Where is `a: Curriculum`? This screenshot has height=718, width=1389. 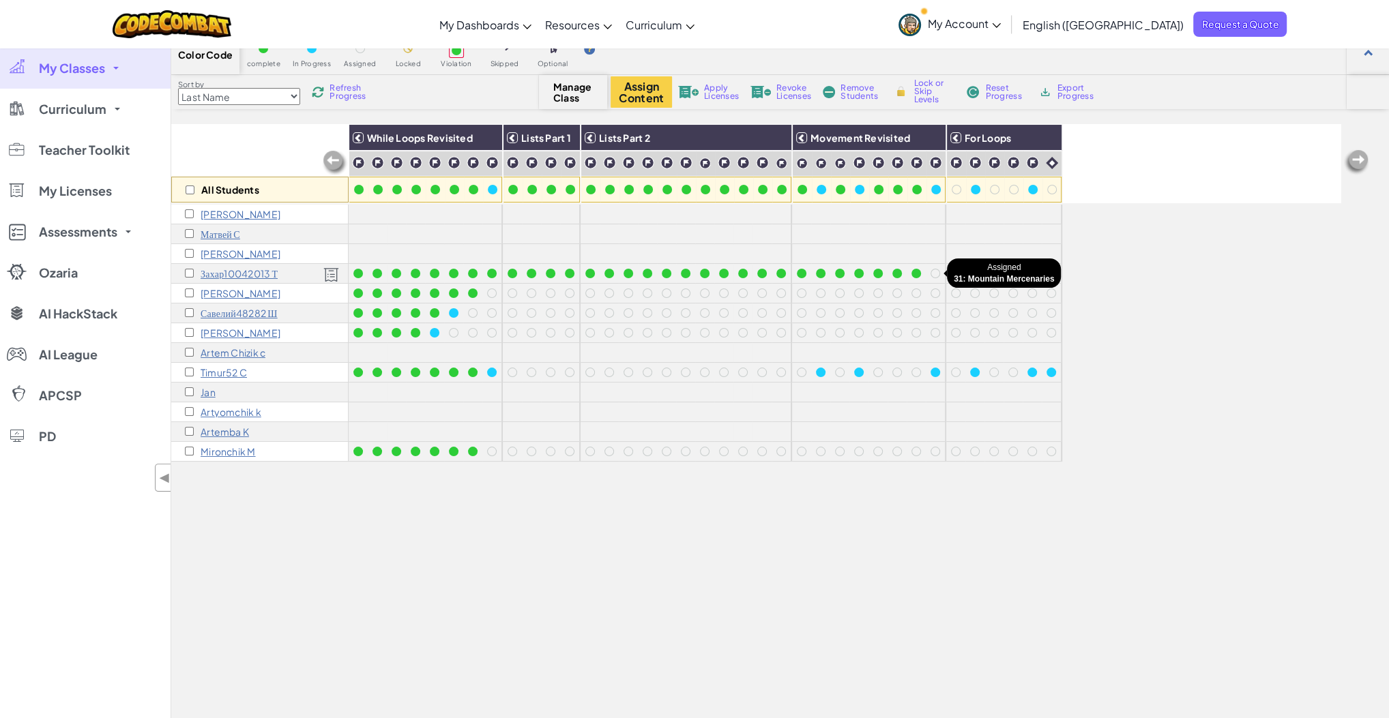
a: Curriculum is located at coordinates (660, 25).